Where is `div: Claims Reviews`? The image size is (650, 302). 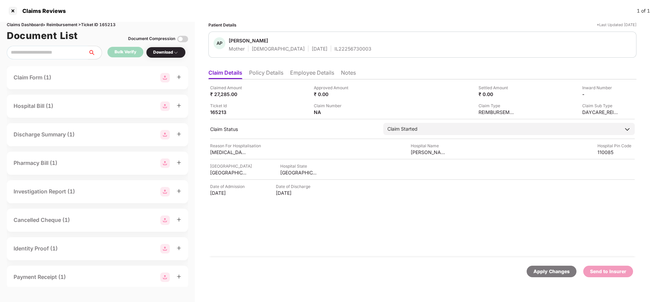 div: Claims Reviews is located at coordinates (42, 11).